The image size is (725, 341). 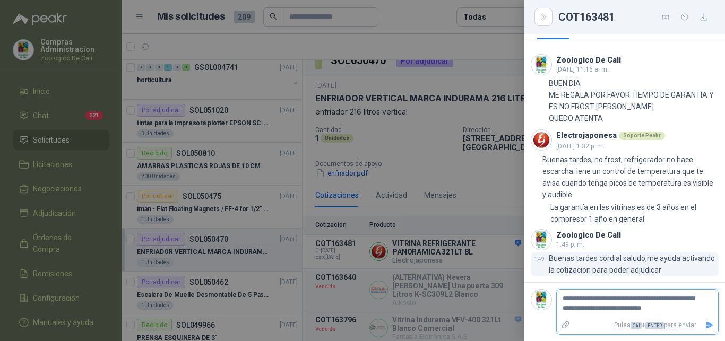 What do you see at coordinates (642, 136) in the screenshot?
I see `div: Soporte Peakr` at bounding box center [642, 136].